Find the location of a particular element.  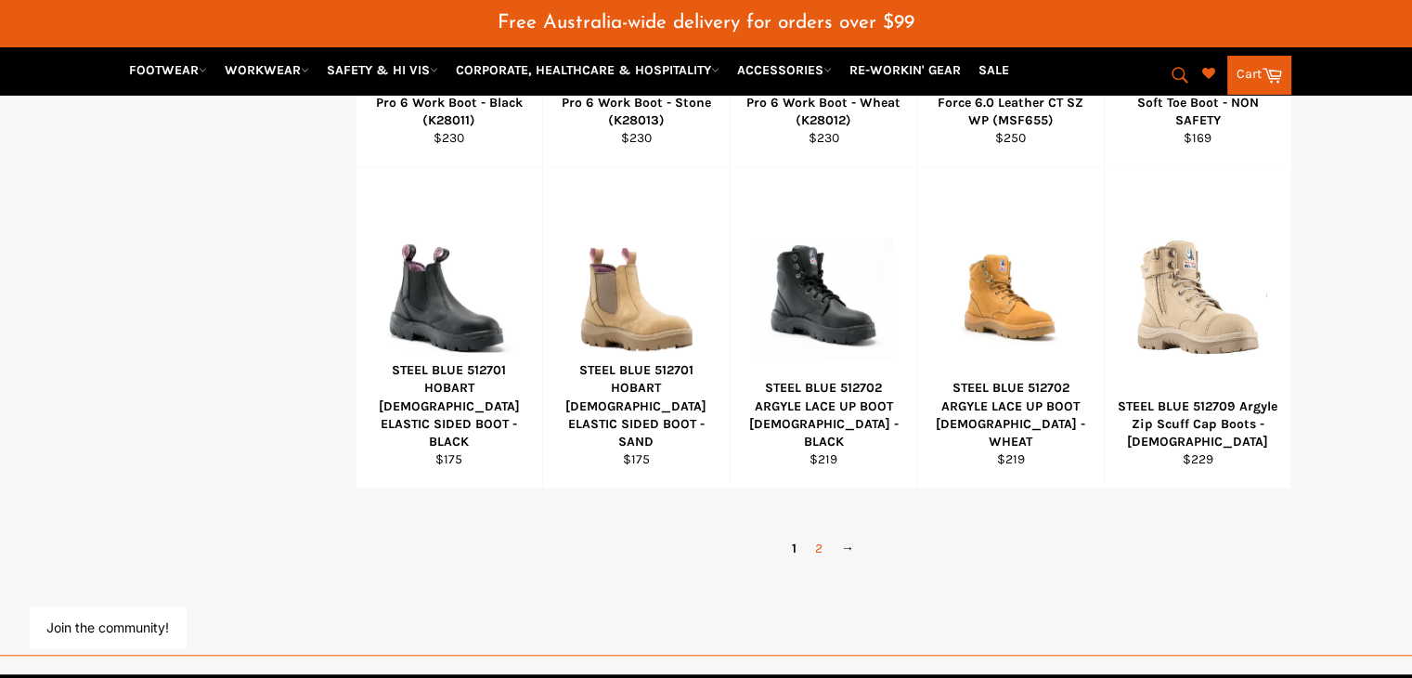

img: STEEL BLUE 512702 ARGYLE LACE UP BOOT LADIES - BLACK - Workin' Gear is located at coordinates (823, 298).